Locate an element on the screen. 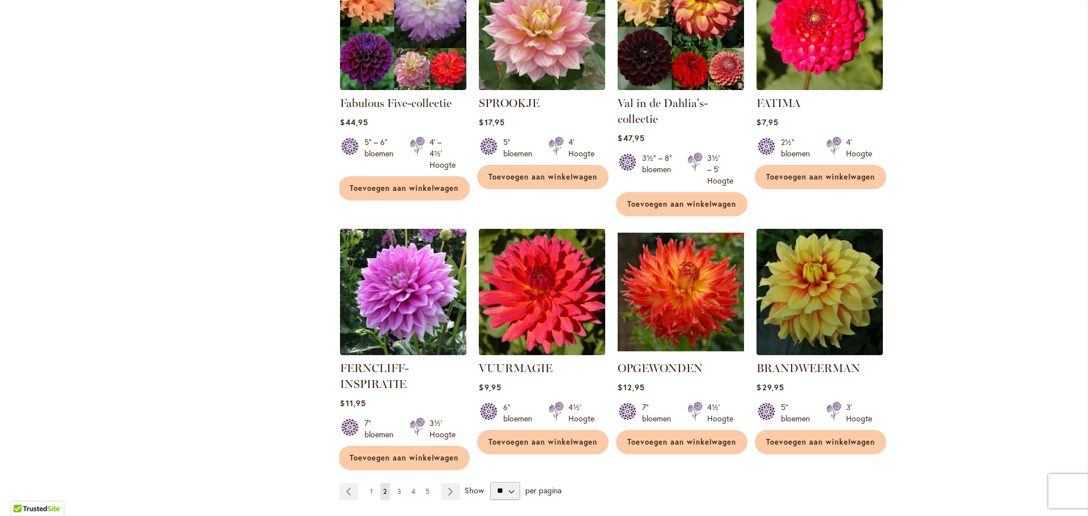 This screenshot has height=516, width=1088. font: 5" – 6" bloemen is located at coordinates (378, 147).